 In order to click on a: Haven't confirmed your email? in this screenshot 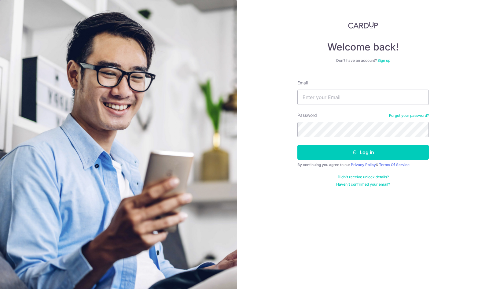, I will do `click(363, 184)`.